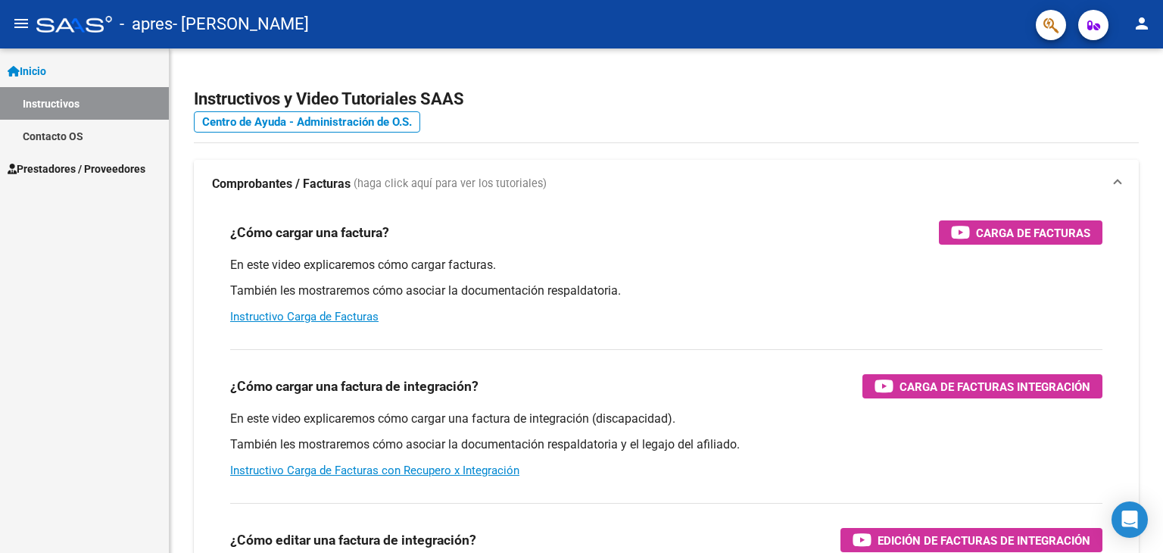 The width and height of the screenshot is (1163, 553). I want to click on button: Carga de Facturas Integración, so click(982, 386).